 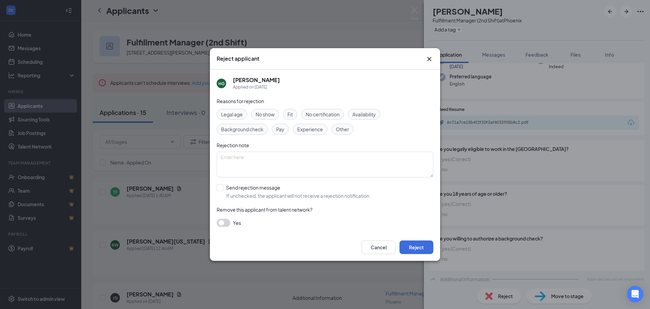 What do you see at coordinates (232, 114) in the screenshot?
I see `span: Legal age` at bounding box center [232, 114].